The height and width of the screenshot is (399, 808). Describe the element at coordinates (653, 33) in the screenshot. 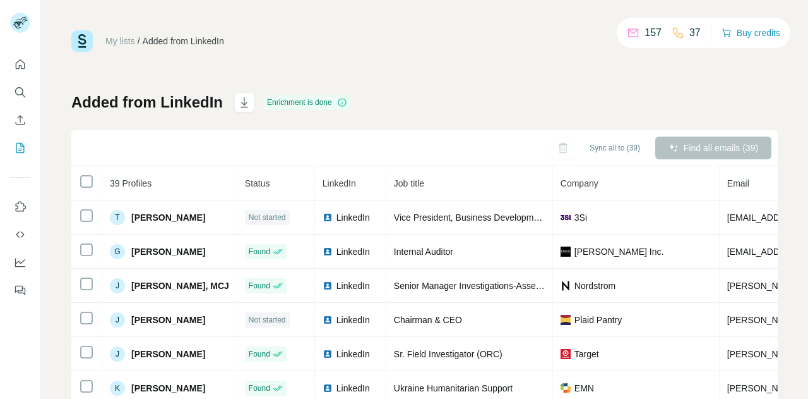

I see `p: 157` at that location.